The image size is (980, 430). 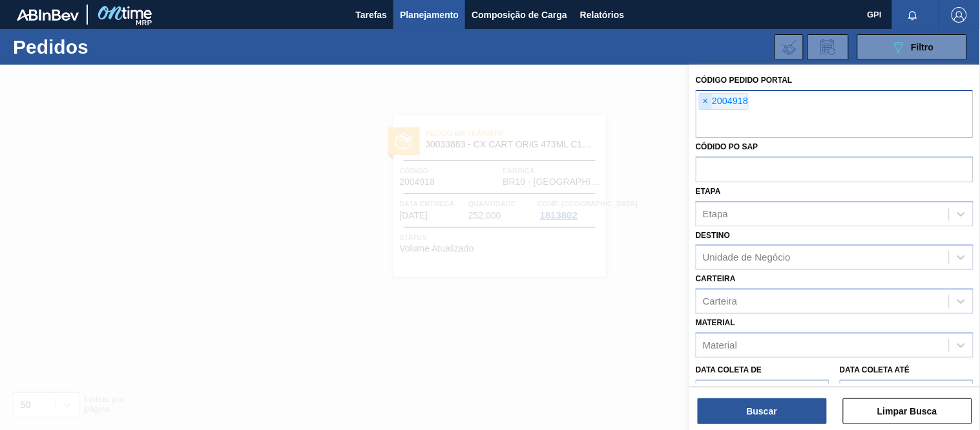 I want to click on button: Filtro, so click(x=912, y=47).